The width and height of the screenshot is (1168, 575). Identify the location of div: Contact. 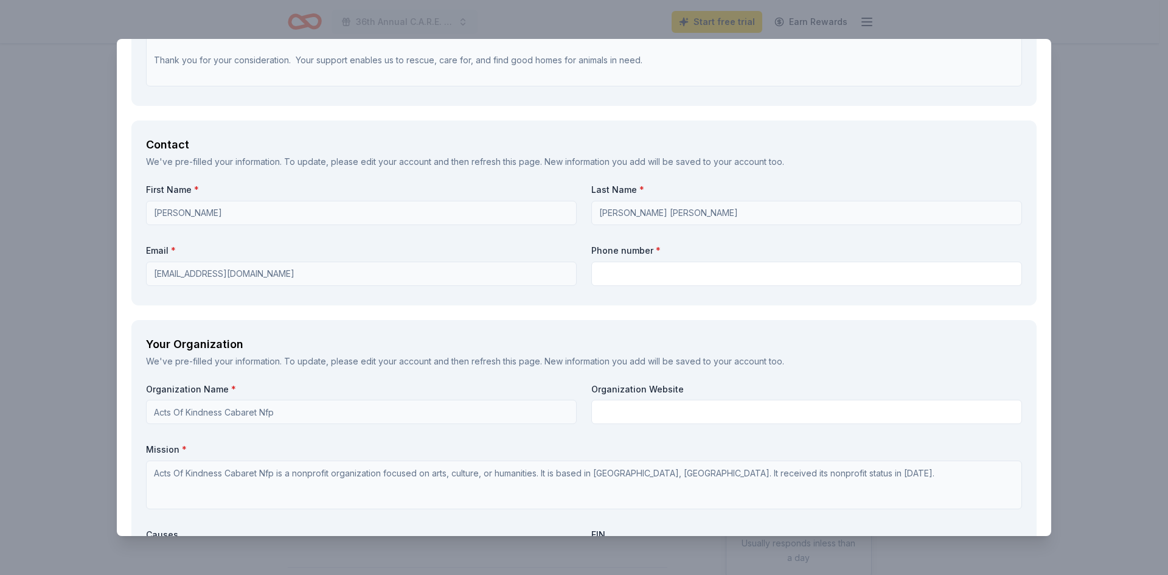
(584, 145).